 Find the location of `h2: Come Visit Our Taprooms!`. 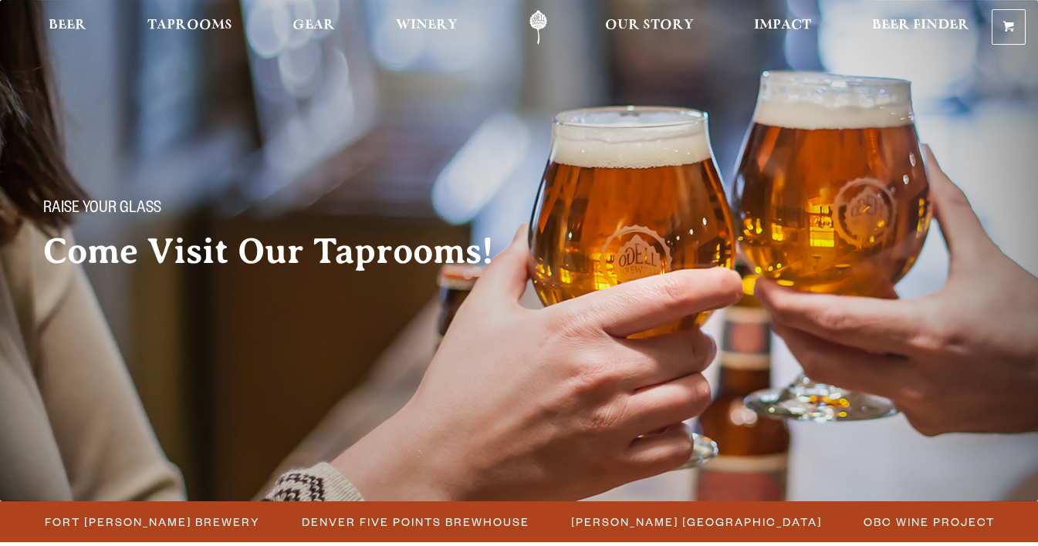

h2: Come Visit Our Taprooms! is located at coordinates (284, 252).